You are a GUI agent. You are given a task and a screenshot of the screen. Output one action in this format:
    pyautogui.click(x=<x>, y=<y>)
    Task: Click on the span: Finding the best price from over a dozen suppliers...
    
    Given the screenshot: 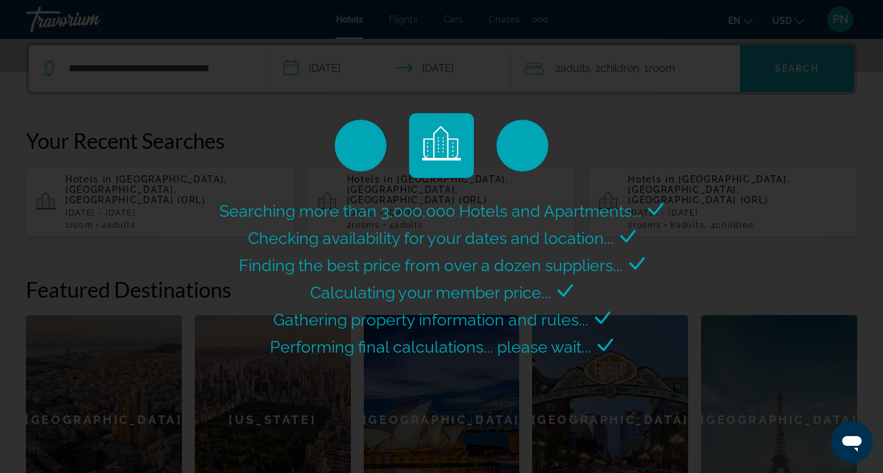 What is the action you would take?
    pyautogui.click(x=430, y=265)
    